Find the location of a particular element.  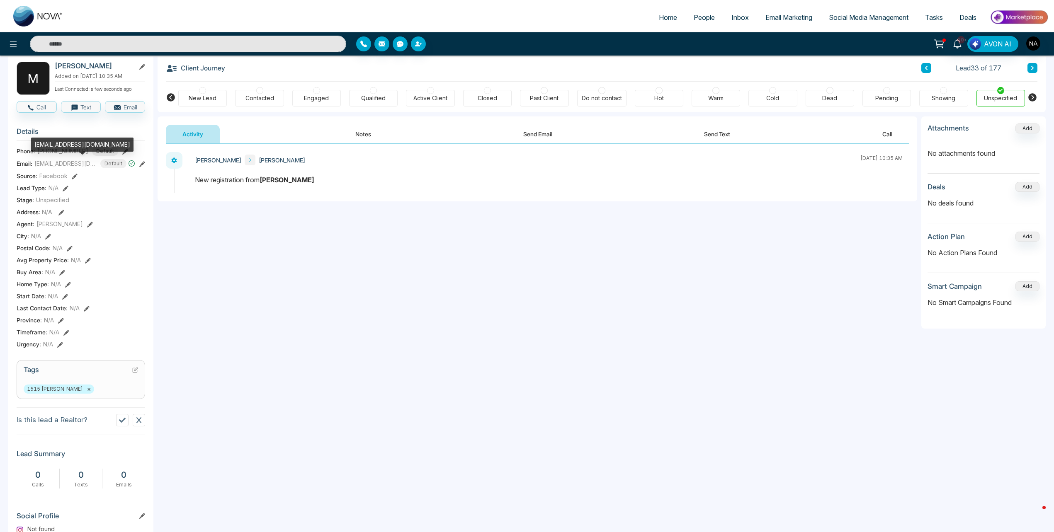

span: Home Type : is located at coordinates (33, 284).